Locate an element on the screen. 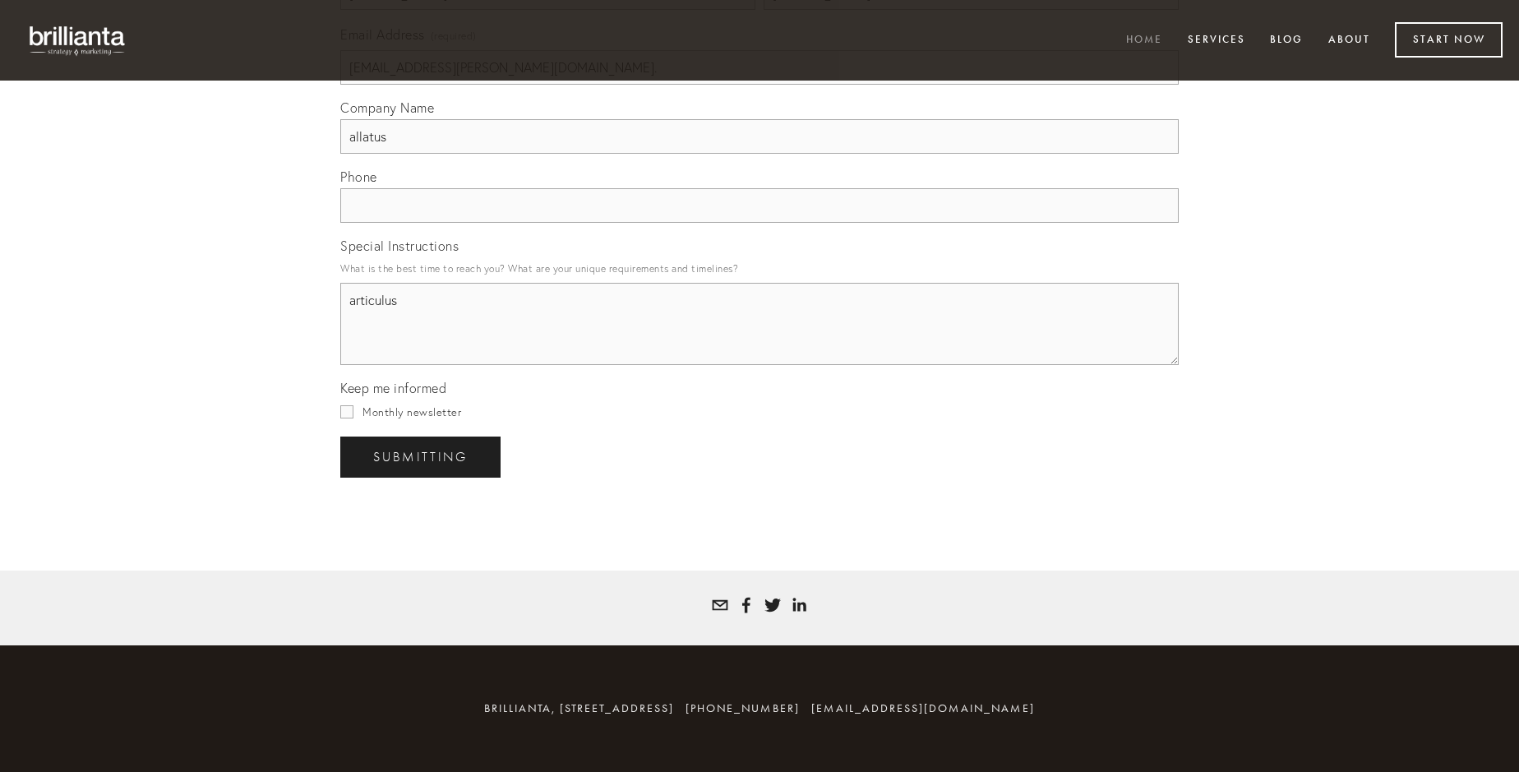 Image resolution: width=1519 pixels, height=772 pixels. img: brillianta - research, strategy, marketing is located at coordinates (78, 40).